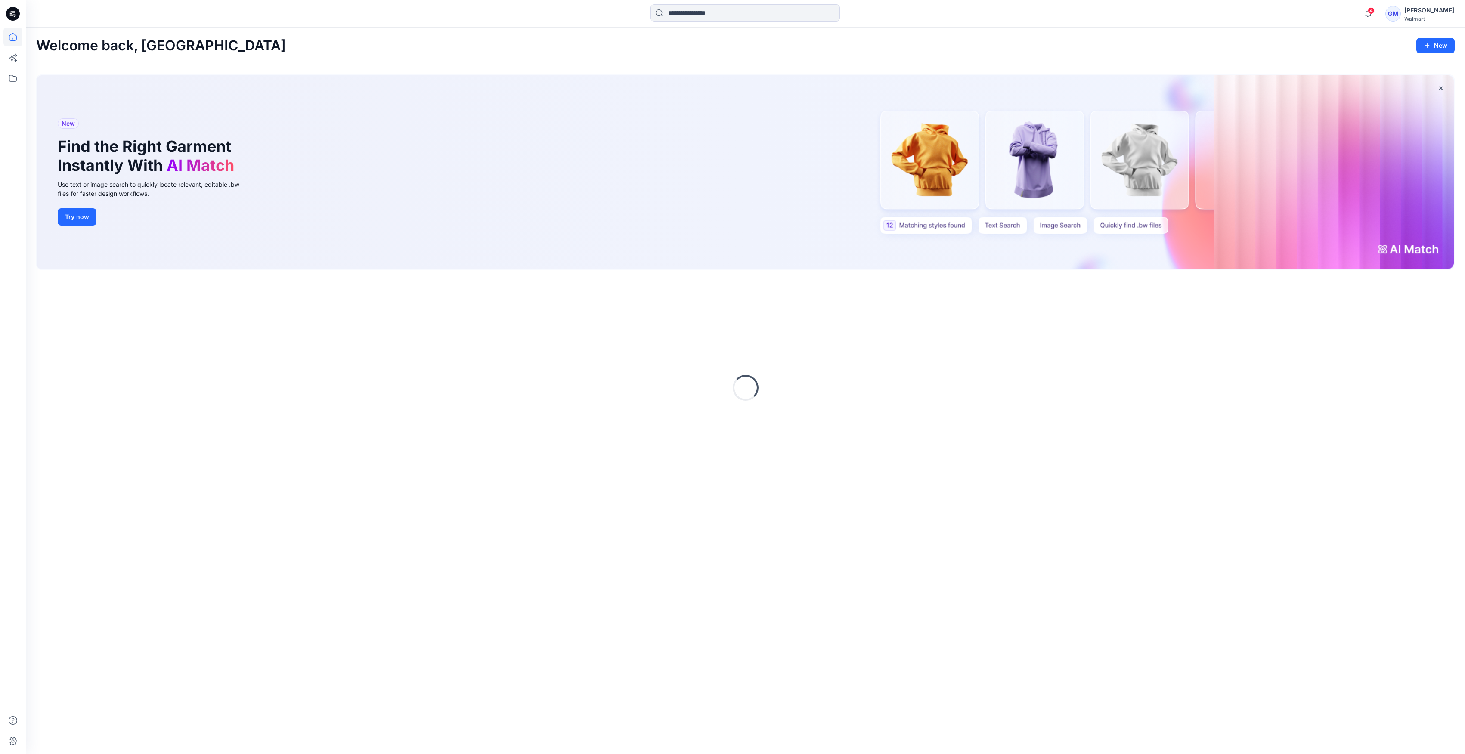  I want to click on div: Walmart, so click(1429, 19).